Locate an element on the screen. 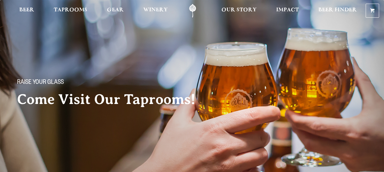  span: Beer Finder is located at coordinates (337, 10).